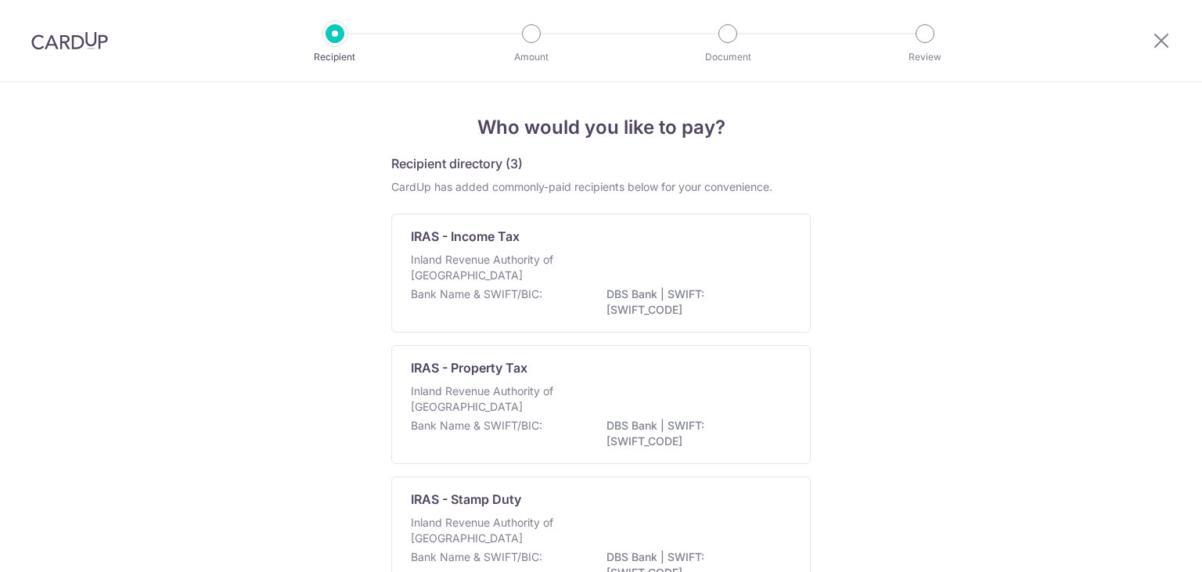  What do you see at coordinates (457, 164) in the screenshot?
I see `h5: Recipient directory (3)` at bounding box center [457, 164].